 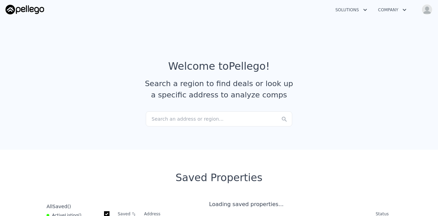 What do you see at coordinates (427, 10) in the screenshot?
I see `img: avatar` at bounding box center [427, 10].